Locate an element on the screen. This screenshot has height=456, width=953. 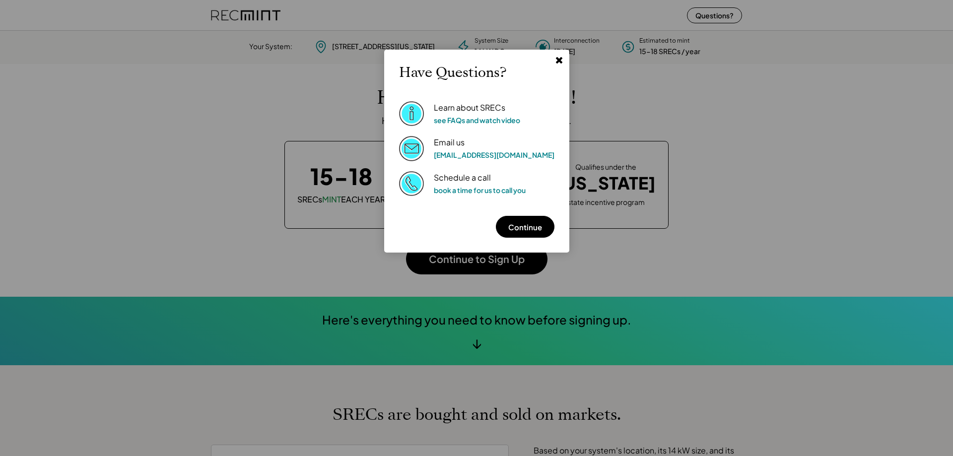
h2: Have Questions? is located at coordinates (453, 73).